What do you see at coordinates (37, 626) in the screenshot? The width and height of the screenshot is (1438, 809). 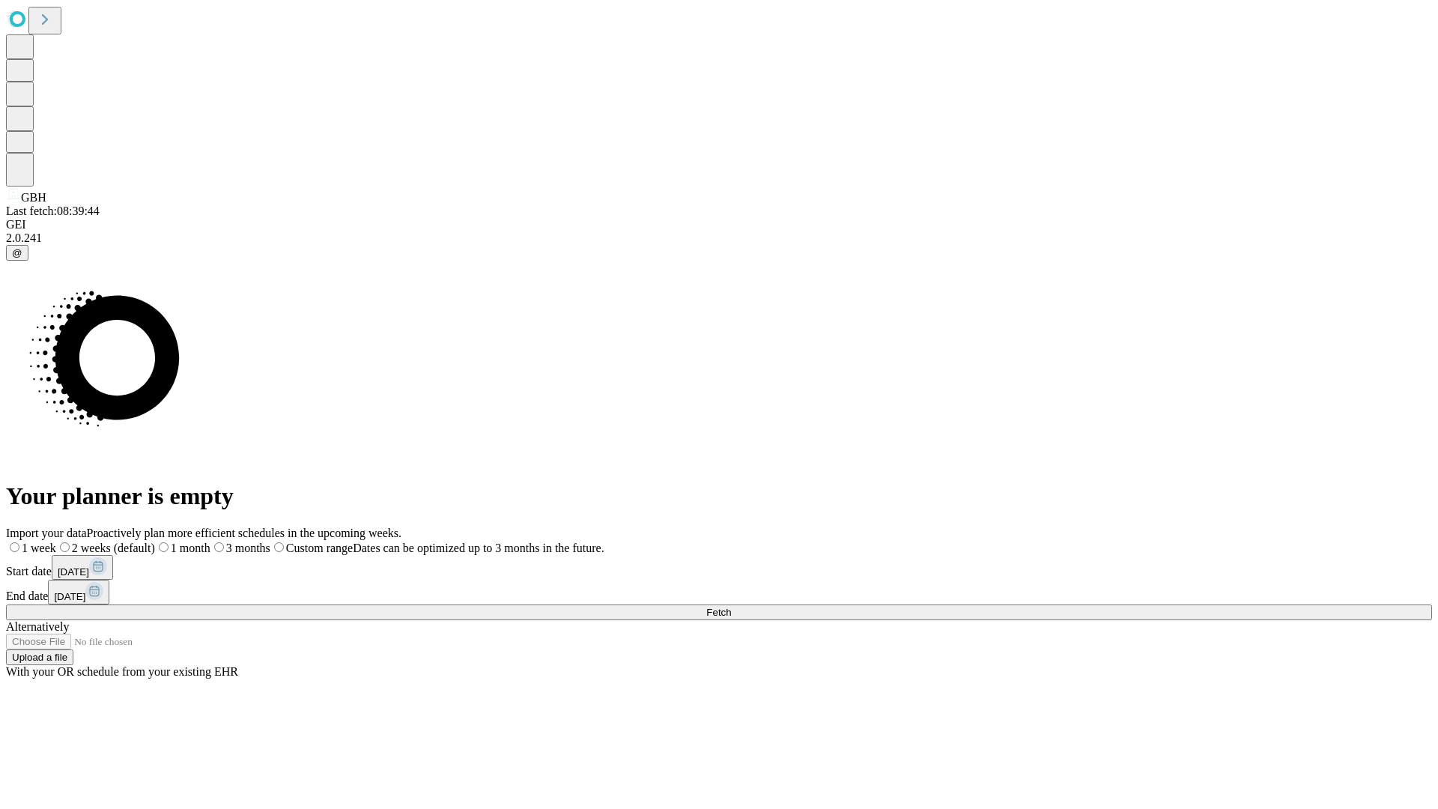 I see `span: Alternatively` at bounding box center [37, 626].